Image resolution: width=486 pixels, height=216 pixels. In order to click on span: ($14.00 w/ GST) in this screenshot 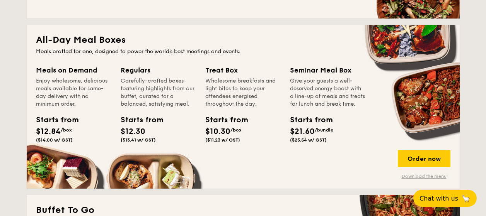, I will do `click(54, 140)`.